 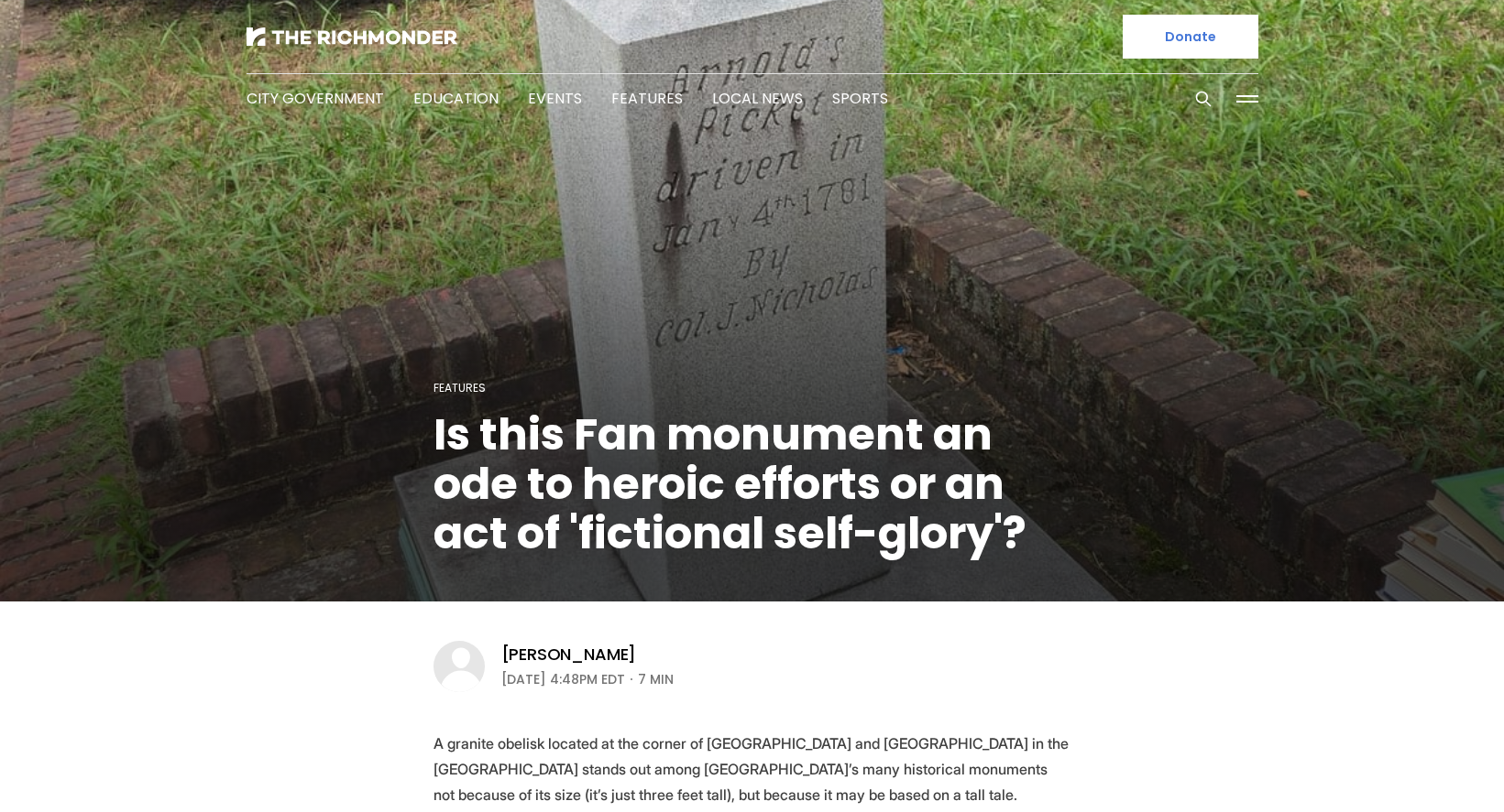 What do you see at coordinates (1203, 99) in the screenshot?
I see `button: Search this site` at bounding box center [1203, 99].